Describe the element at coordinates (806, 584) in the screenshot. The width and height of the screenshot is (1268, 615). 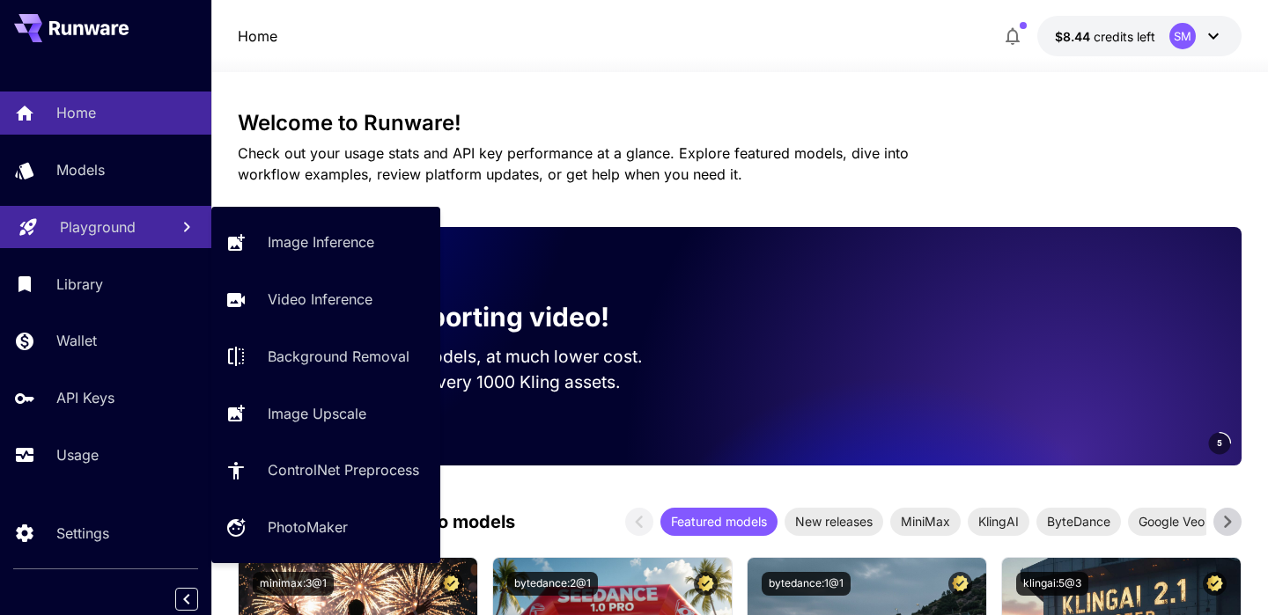
I see `button: bytedance:1@1` at that location.